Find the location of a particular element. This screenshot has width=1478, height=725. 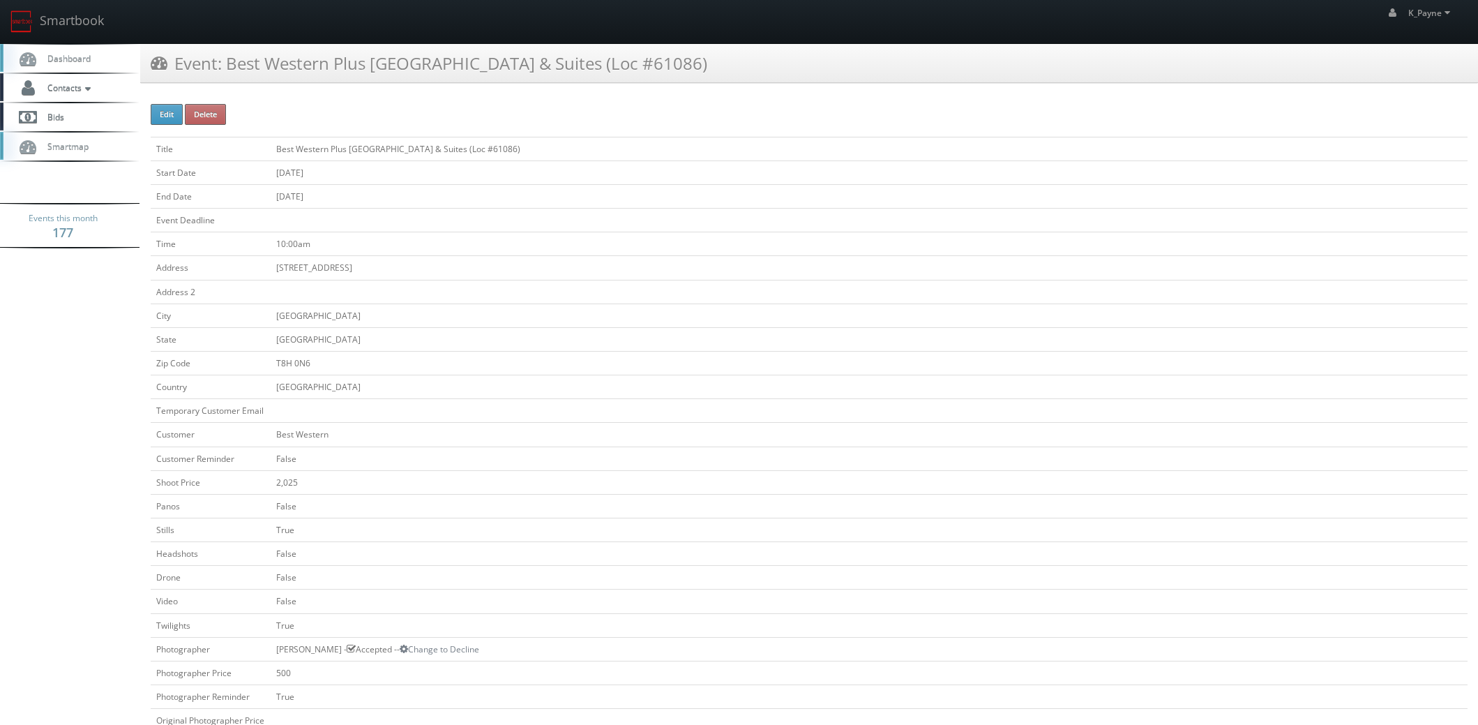

td: 10:00am is located at coordinates (869, 244).